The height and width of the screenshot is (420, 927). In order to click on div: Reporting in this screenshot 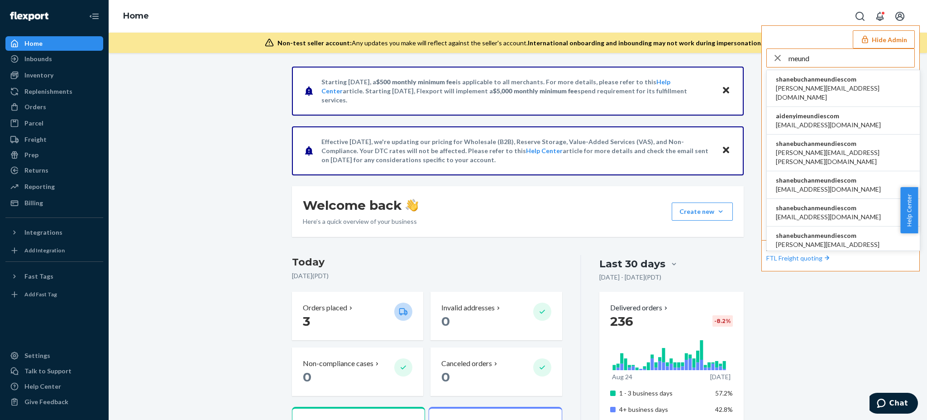, I will do `click(39, 186)`.